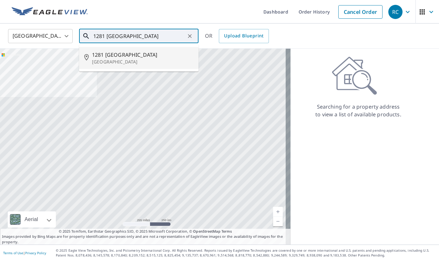 Image resolution: width=439 pixels, height=261 pixels. I want to click on span: © 2025 TomTom, Earthstar Geographics SIO, © 2025 Microsoft Corporation, ©, so click(145, 232).